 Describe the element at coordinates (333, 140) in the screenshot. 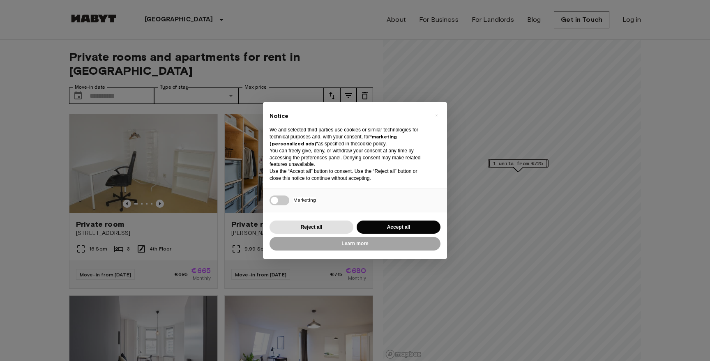

I see `strong: “marketing (personalized ads)”` at that location.